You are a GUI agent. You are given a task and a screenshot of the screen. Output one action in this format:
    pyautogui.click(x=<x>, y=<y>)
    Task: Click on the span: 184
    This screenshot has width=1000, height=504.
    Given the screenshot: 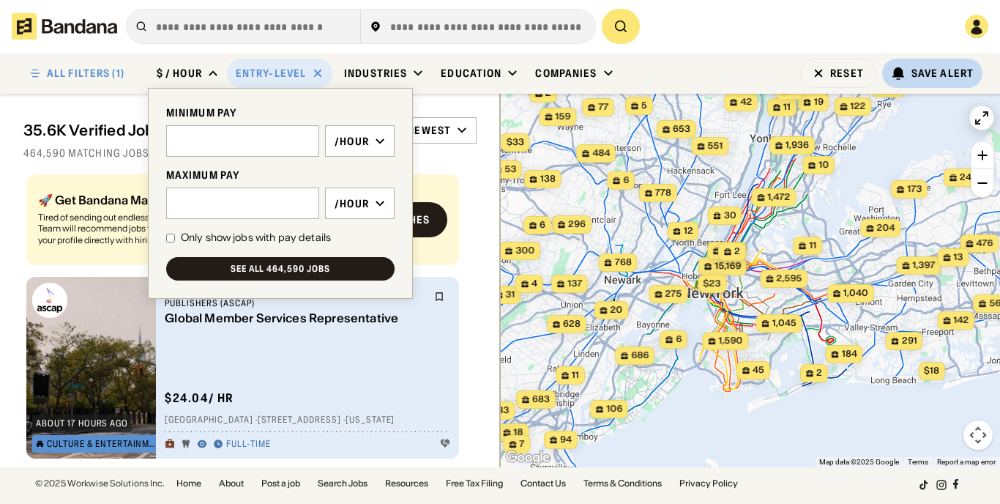 What is the action you would take?
    pyautogui.click(x=848, y=353)
    